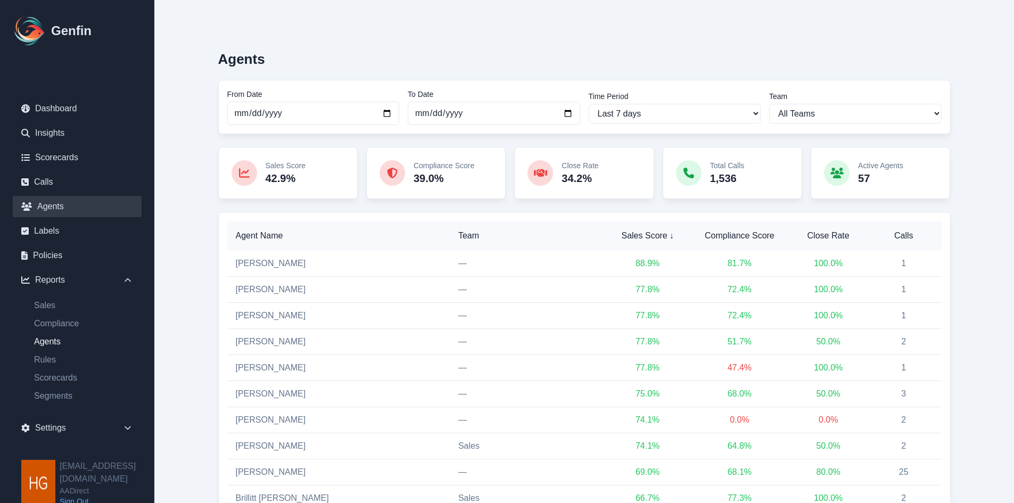 The width and height of the screenshot is (1014, 503). What do you see at coordinates (904, 472) in the screenshot?
I see `td: 25` at bounding box center [904, 472].